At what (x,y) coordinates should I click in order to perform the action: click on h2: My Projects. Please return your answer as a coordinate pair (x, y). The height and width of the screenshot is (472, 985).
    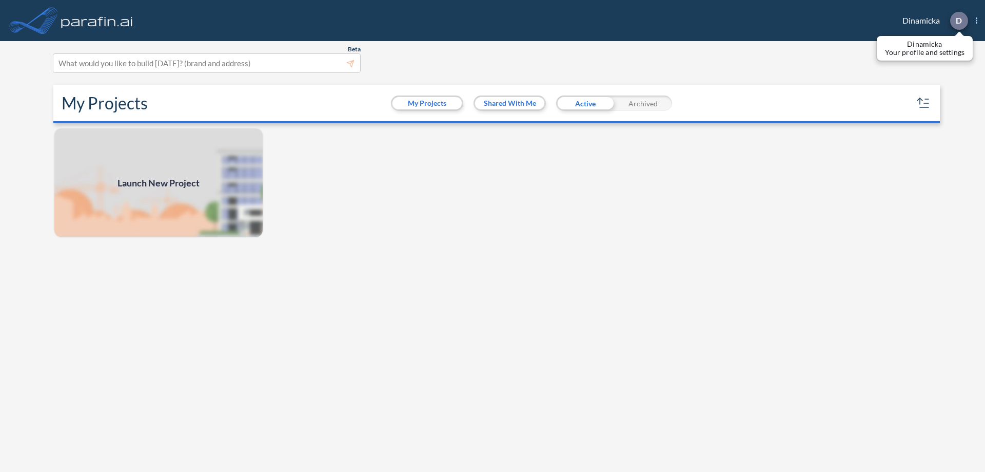
    Looking at the image, I should click on (105, 103).